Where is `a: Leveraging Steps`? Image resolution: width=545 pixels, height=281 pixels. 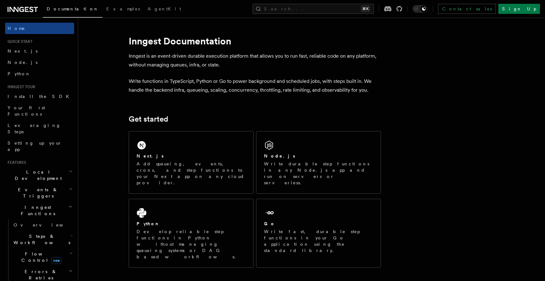
a: Leveraging Steps is located at coordinates (39, 129).